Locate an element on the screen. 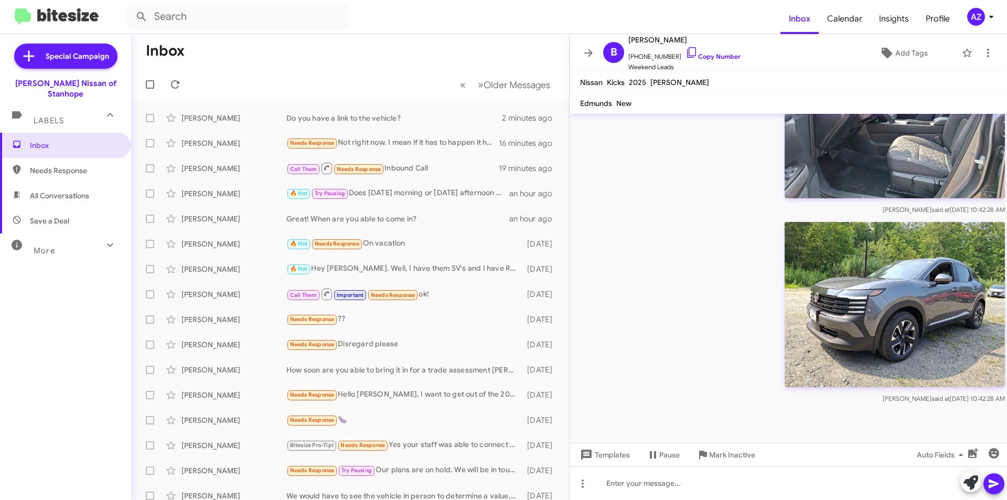 This screenshot has height=500, width=1007. a: Special Campaign is located at coordinates (66, 56).